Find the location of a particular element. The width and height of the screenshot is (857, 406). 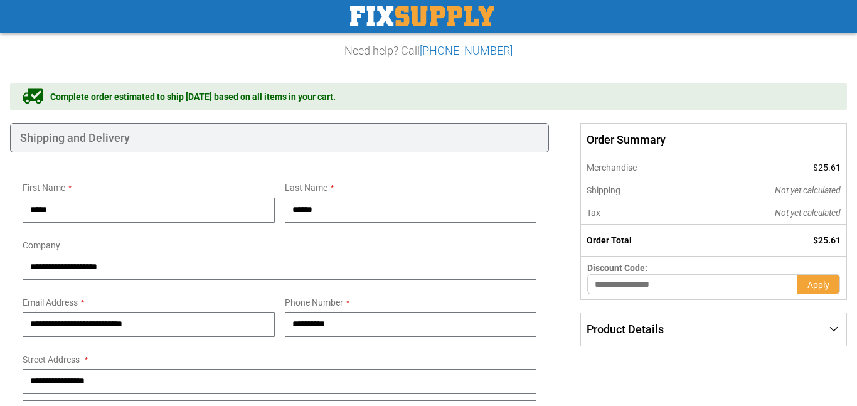

span: Email Address is located at coordinates (50, 302).